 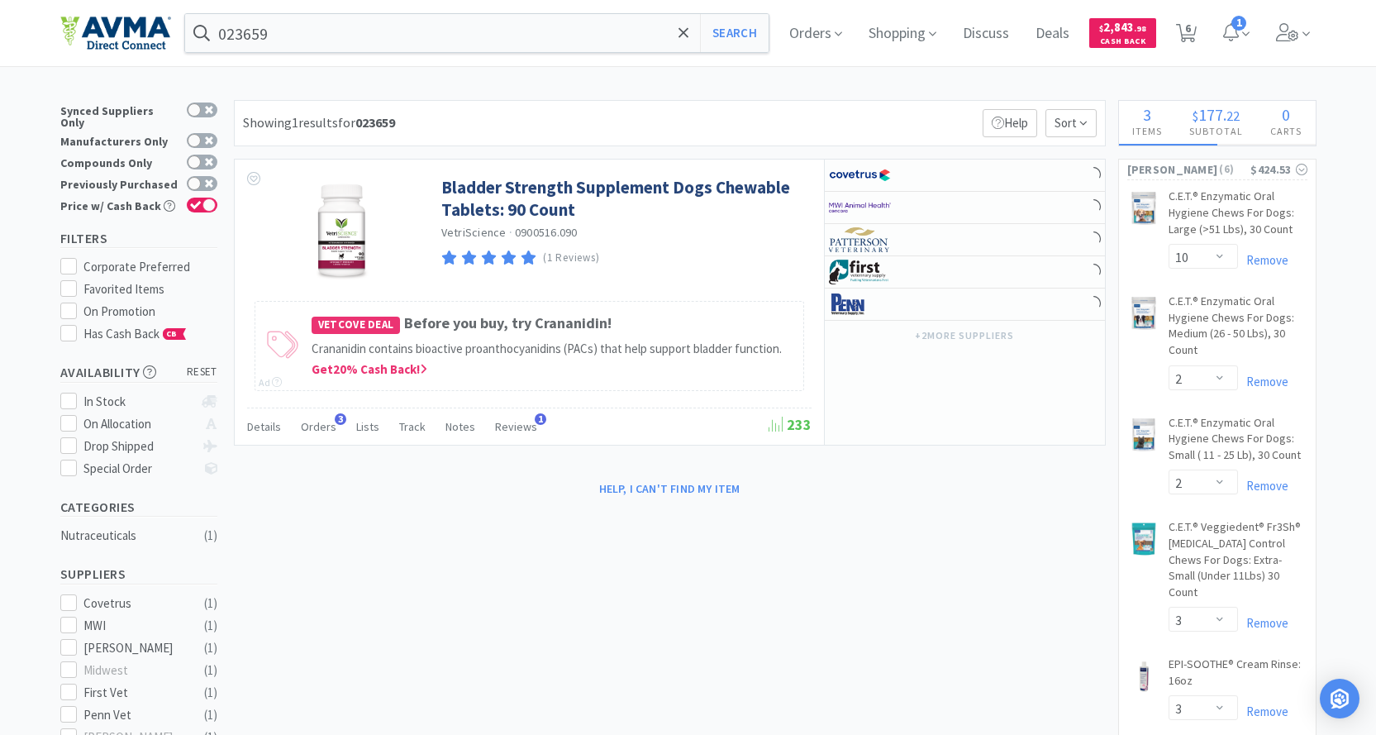 I want to click on div: $424.53, so click(x=1279, y=169).